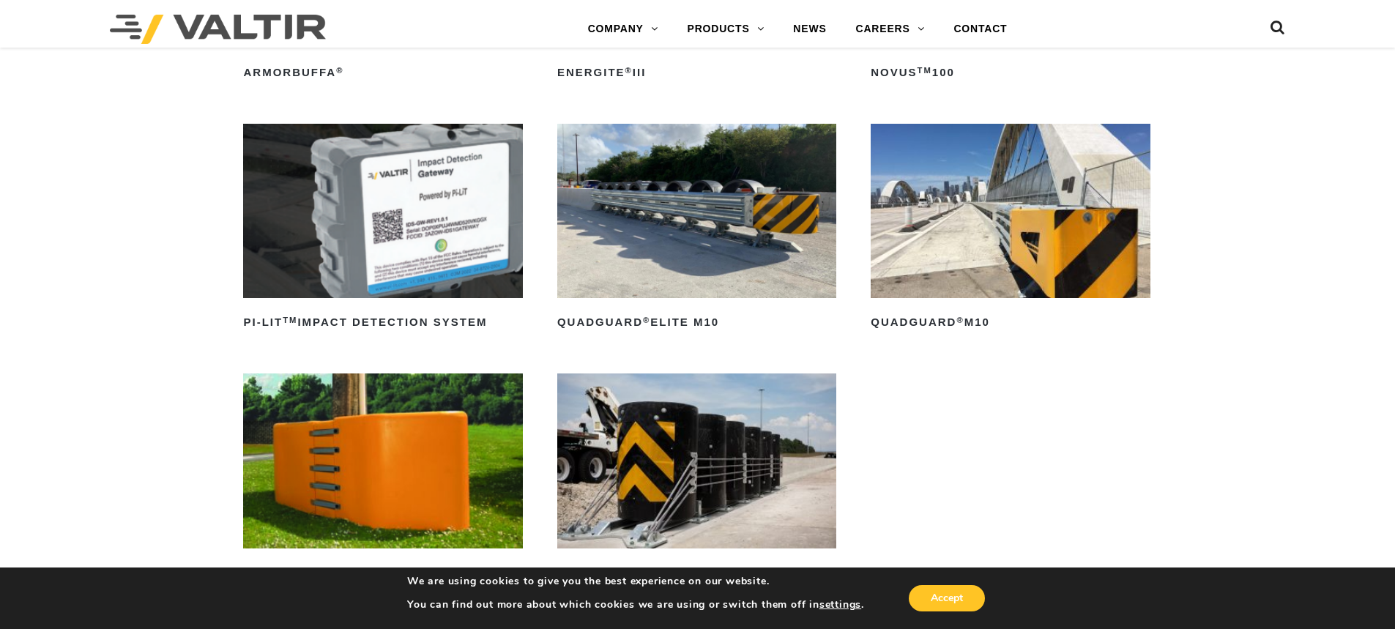  I want to click on a: CAREERS, so click(891, 29).